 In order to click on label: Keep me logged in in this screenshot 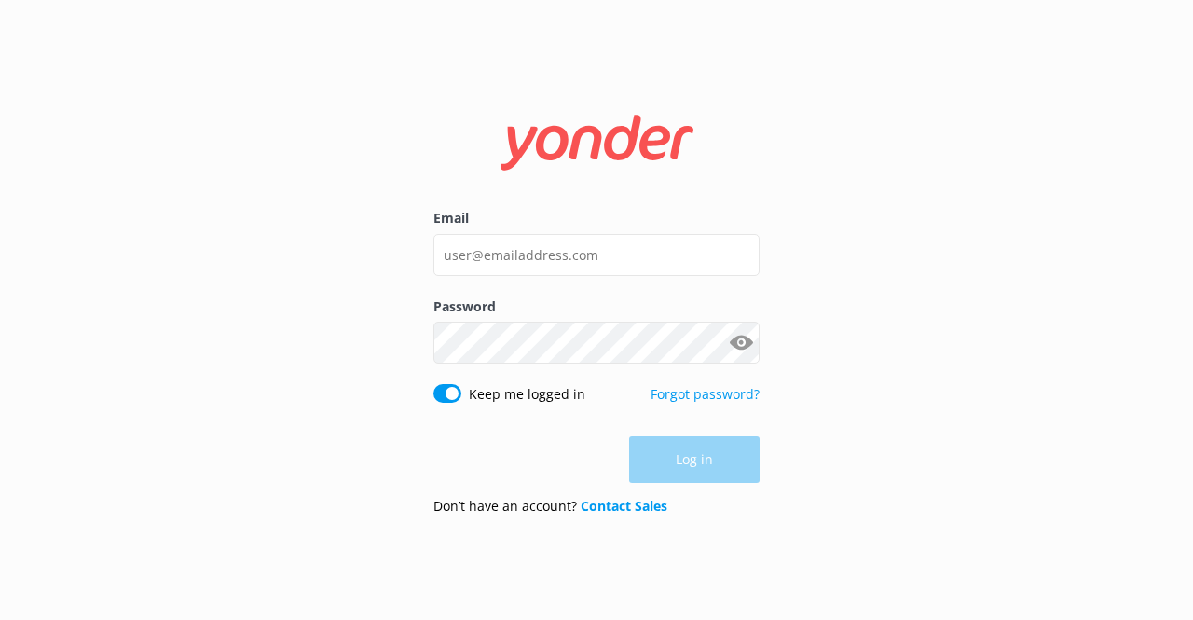, I will do `click(526, 394)`.